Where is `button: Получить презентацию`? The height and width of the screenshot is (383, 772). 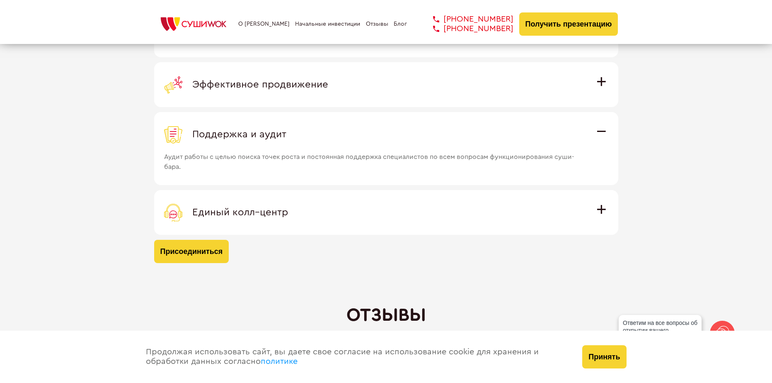 button: Получить презентацию is located at coordinates (569, 24).